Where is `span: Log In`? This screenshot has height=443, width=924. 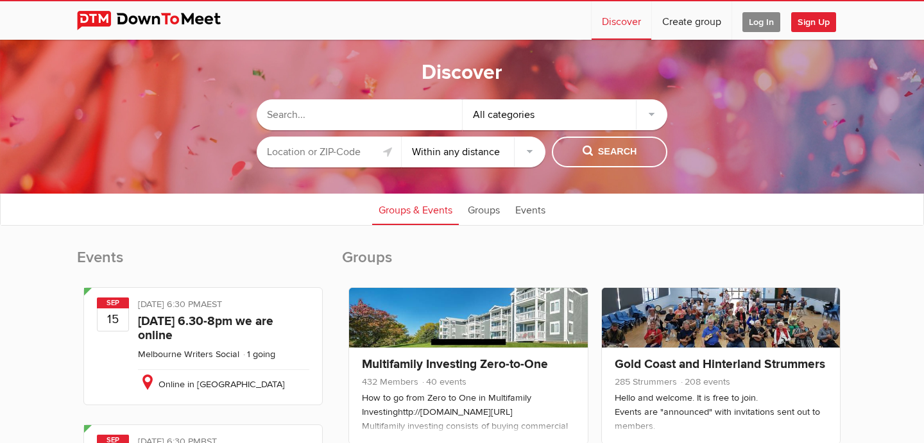
span: Log In is located at coordinates (761, 22).